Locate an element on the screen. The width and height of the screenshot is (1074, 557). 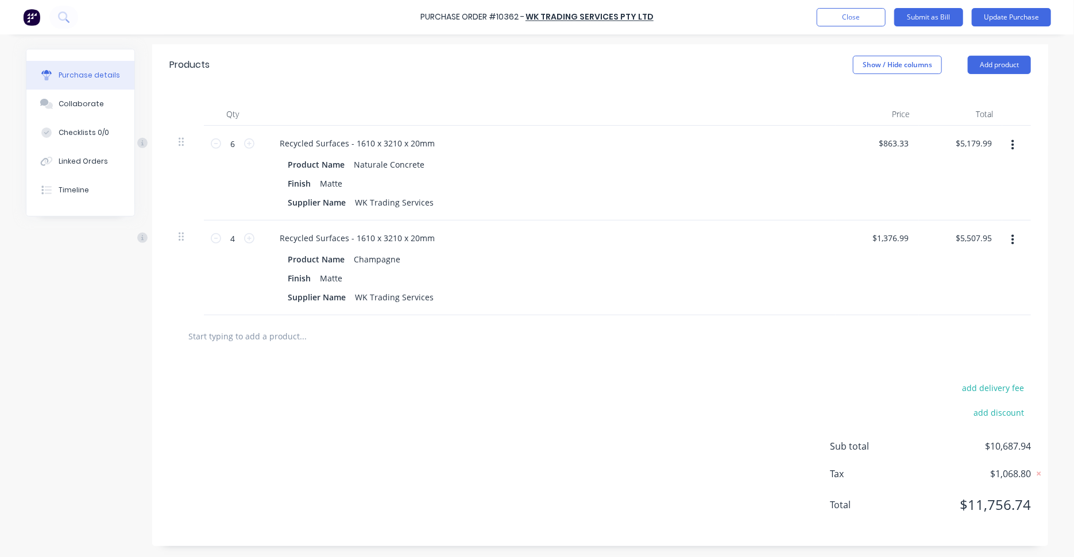
img: Factory is located at coordinates (32, 17).